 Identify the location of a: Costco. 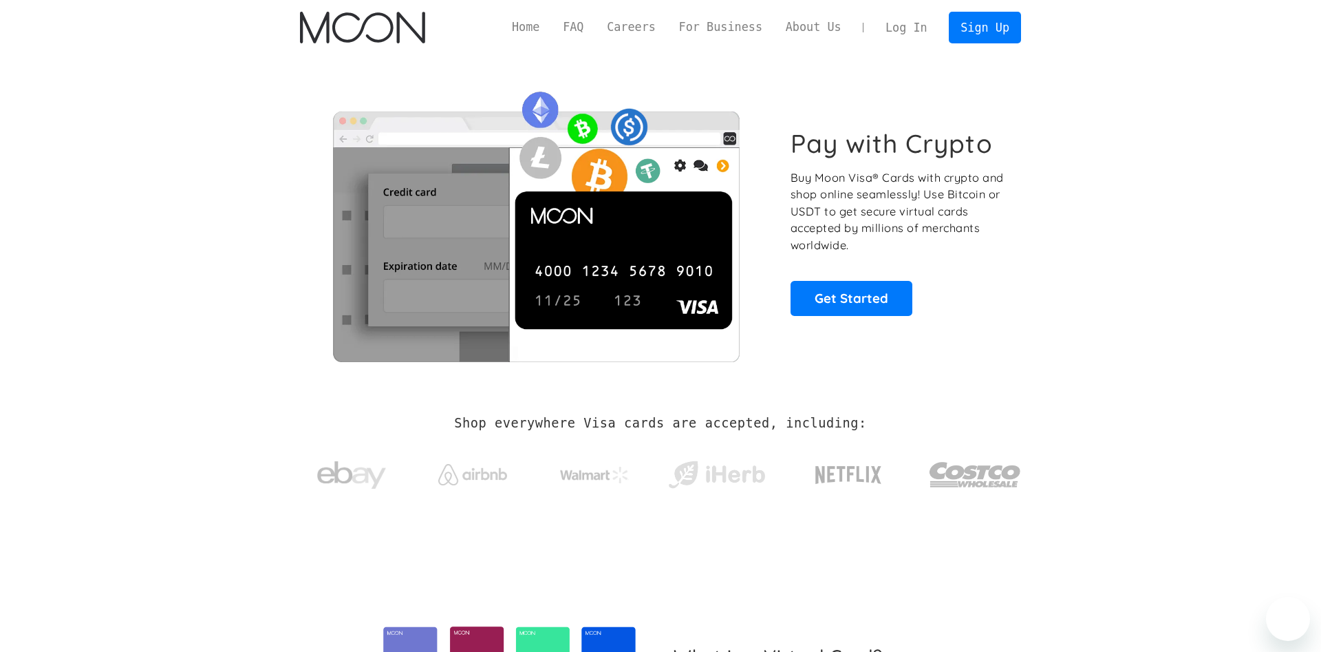
(975, 471).